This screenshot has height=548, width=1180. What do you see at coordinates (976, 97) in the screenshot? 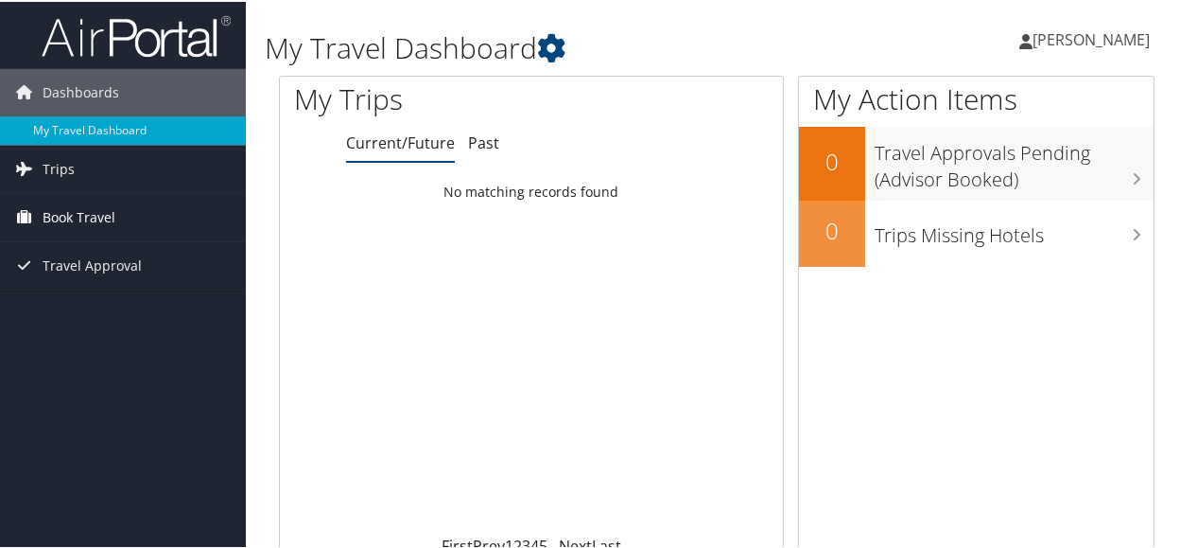
I see `h1: My Action Items` at bounding box center [976, 97].